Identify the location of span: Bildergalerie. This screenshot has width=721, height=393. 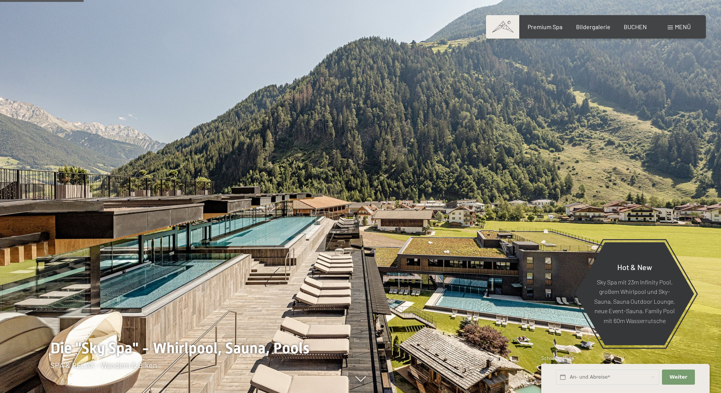
(593, 27).